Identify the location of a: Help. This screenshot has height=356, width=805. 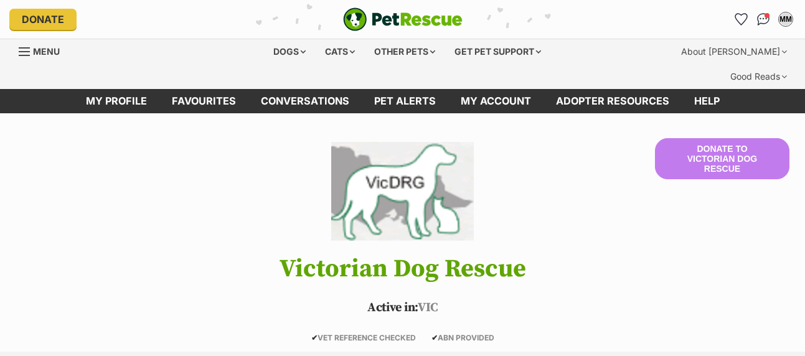
(707, 101).